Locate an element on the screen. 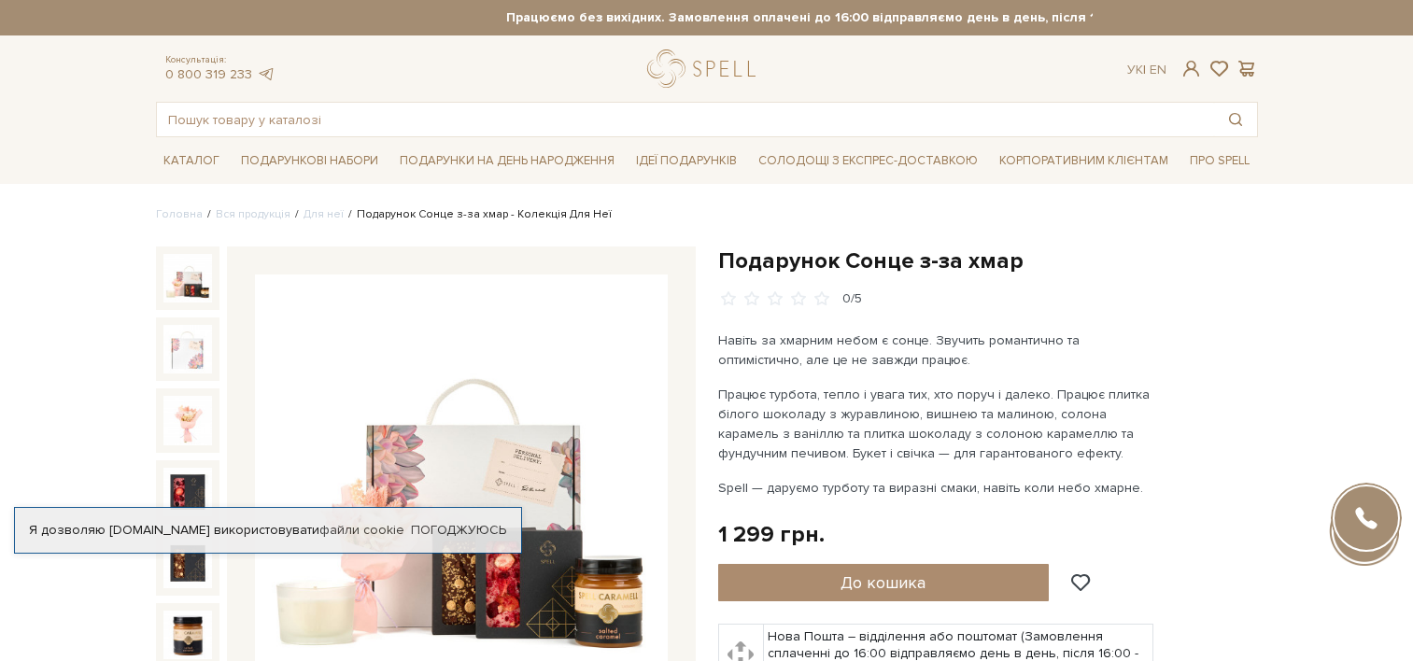  span: До кошика is located at coordinates (883, 583).